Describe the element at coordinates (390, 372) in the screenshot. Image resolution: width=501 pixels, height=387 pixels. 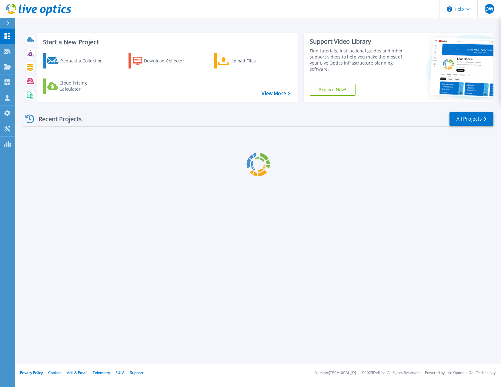
I see `li: © 2025 Dell Inc. All Rights Reserved` at that location.